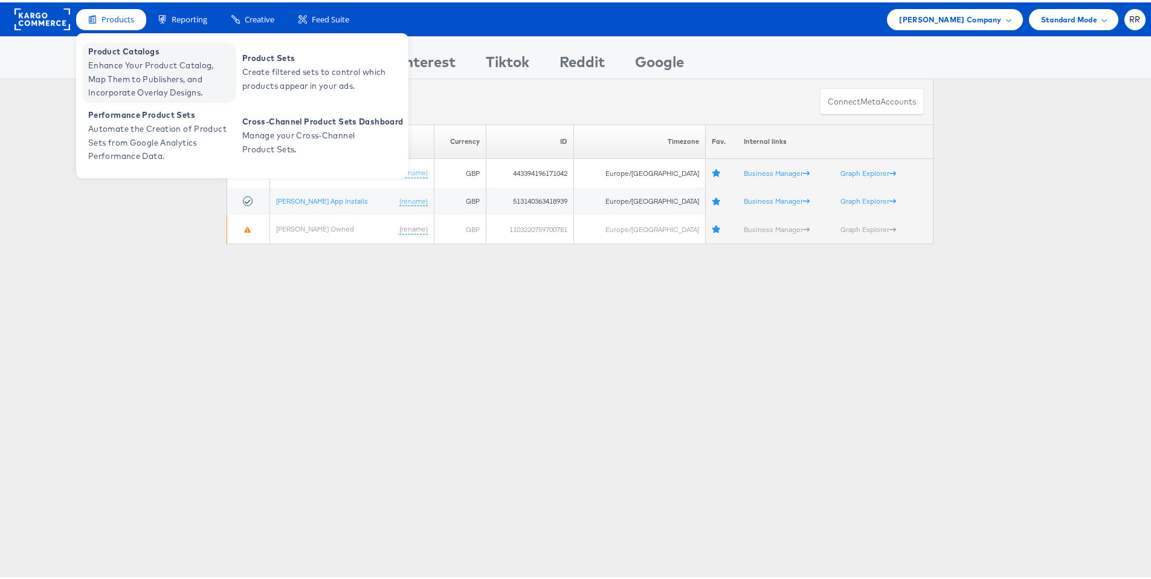 This screenshot has height=579, width=1151. What do you see at coordinates (161, 77) in the screenshot?
I see `span: Enhance Your Product Catalog, Map Them to Publishers, and Incorporate Overlay Designs.` at bounding box center [161, 77].